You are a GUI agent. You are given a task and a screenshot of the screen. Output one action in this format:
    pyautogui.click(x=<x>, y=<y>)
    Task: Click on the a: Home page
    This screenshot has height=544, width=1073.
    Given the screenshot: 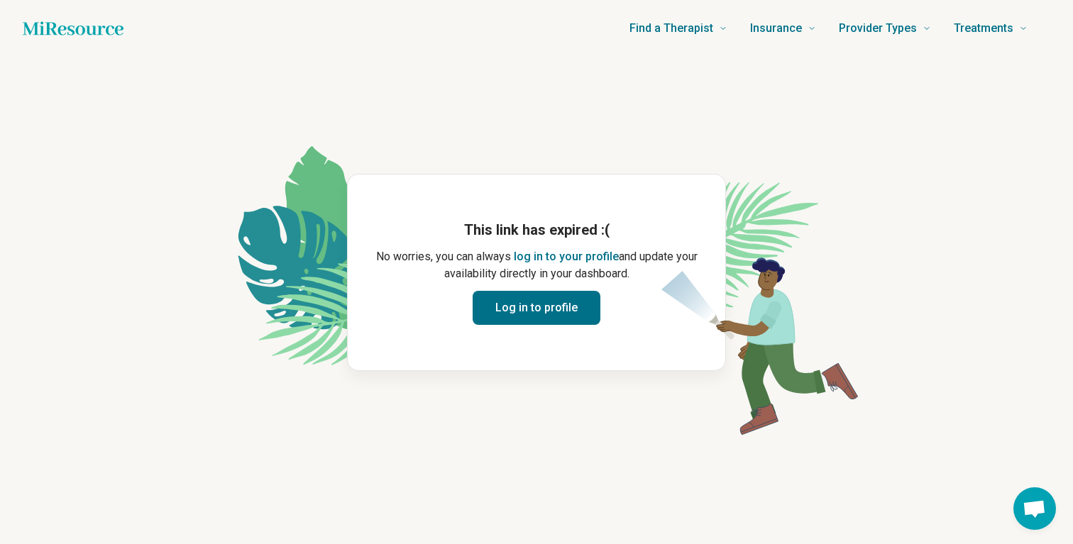 What is the action you would take?
    pyautogui.click(x=73, y=28)
    